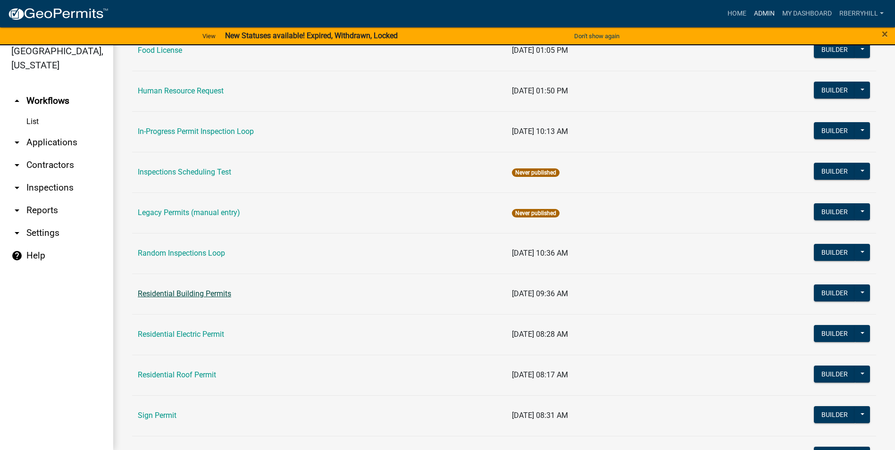 This screenshot has height=450, width=895. What do you see at coordinates (177, 374) in the screenshot?
I see `a: Residential Roof Permit` at bounding box center [177, 374].